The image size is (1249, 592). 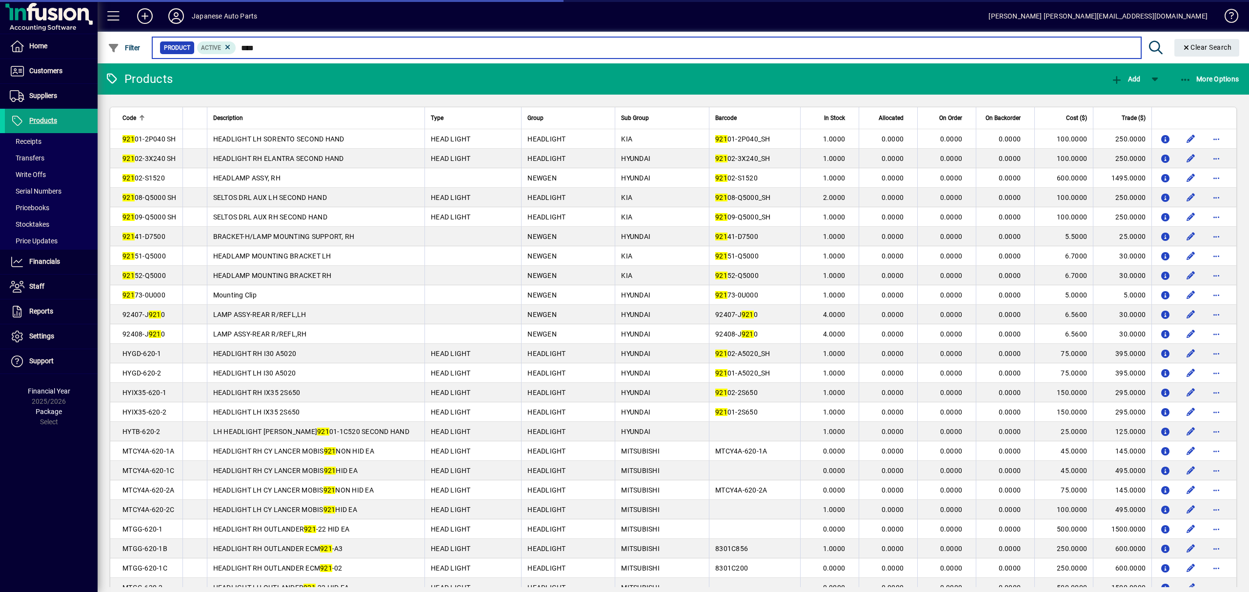 What do you see at coordinates (34, 241) in the screenshot?
I see `span: Price Updates` at bounding box center [34, 241].